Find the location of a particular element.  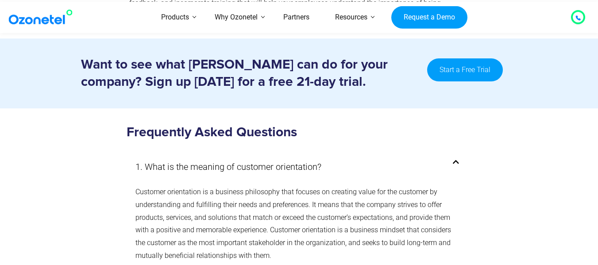

a: Resources is located at coordinates (351, 17).